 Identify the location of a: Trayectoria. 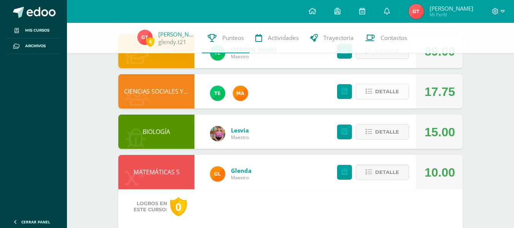
(332, 38).